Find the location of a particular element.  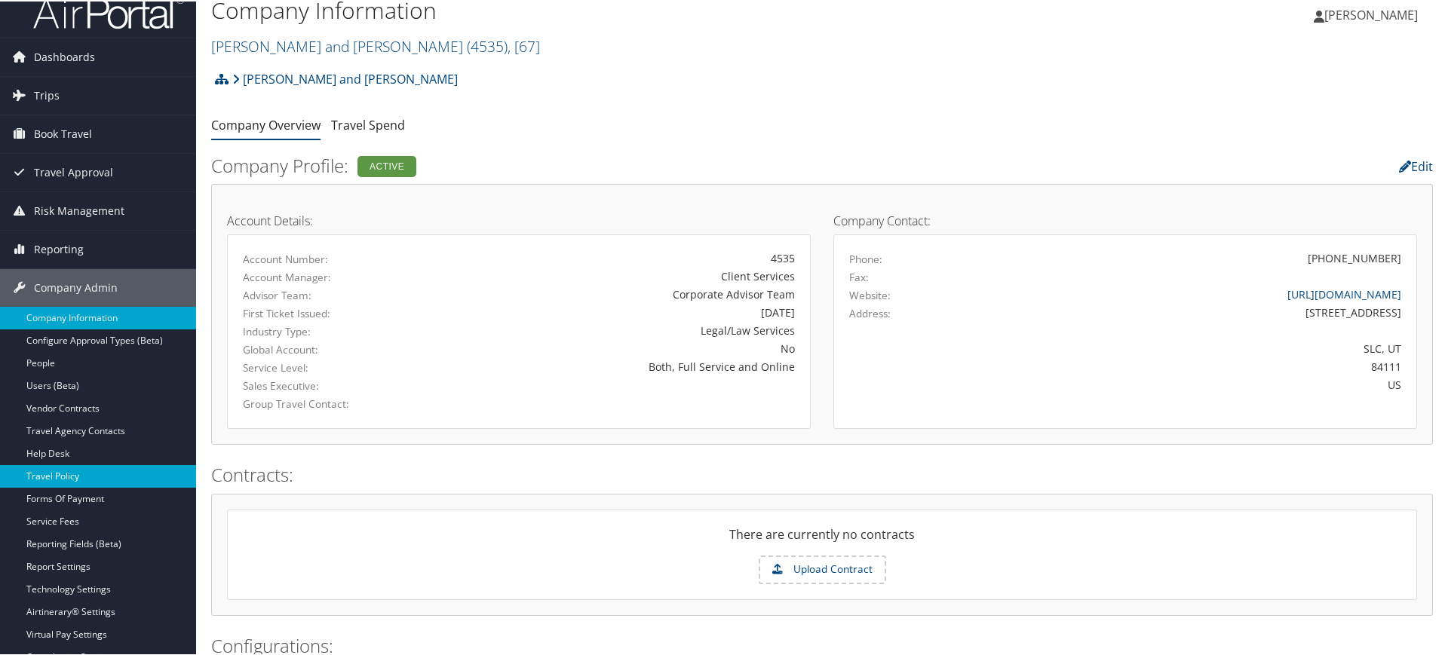

h4: Account Details: is located at coordinates (519, 219).